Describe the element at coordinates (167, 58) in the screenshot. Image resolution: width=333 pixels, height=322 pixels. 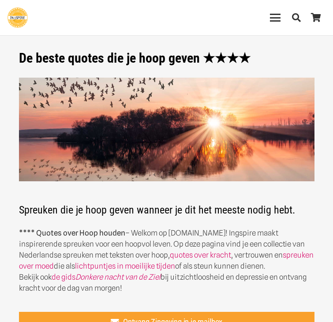
I see `h1: De beste quotes die je hoop geven ★★★★` at that location.